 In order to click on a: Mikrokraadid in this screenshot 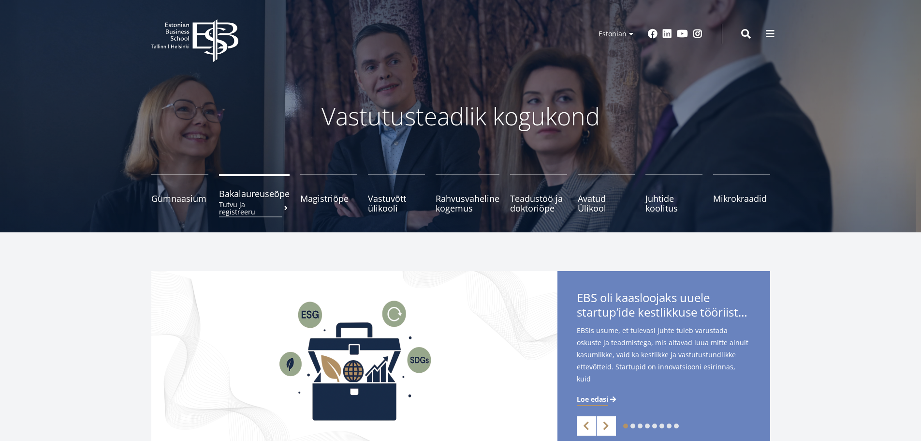, I will do `click(742, 193)`.